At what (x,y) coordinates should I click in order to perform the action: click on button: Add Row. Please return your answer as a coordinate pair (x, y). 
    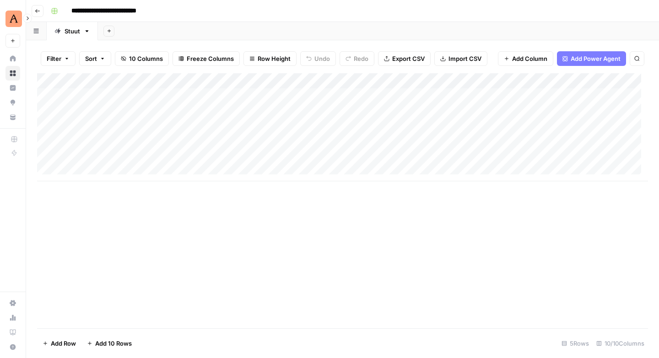
    Looking at the image, I should click on (59, 343).